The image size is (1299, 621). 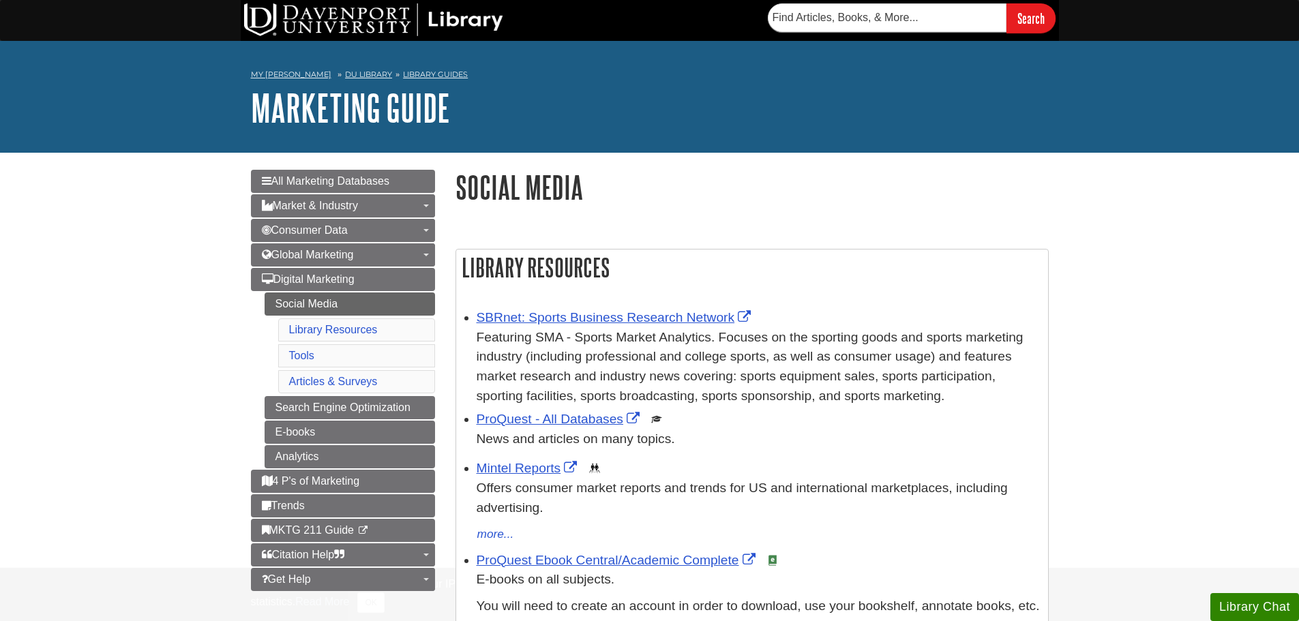 What do you see at coordinates (350, 432) in the screenshot?
I see `a: E-books` at bounding box center [350, 432].